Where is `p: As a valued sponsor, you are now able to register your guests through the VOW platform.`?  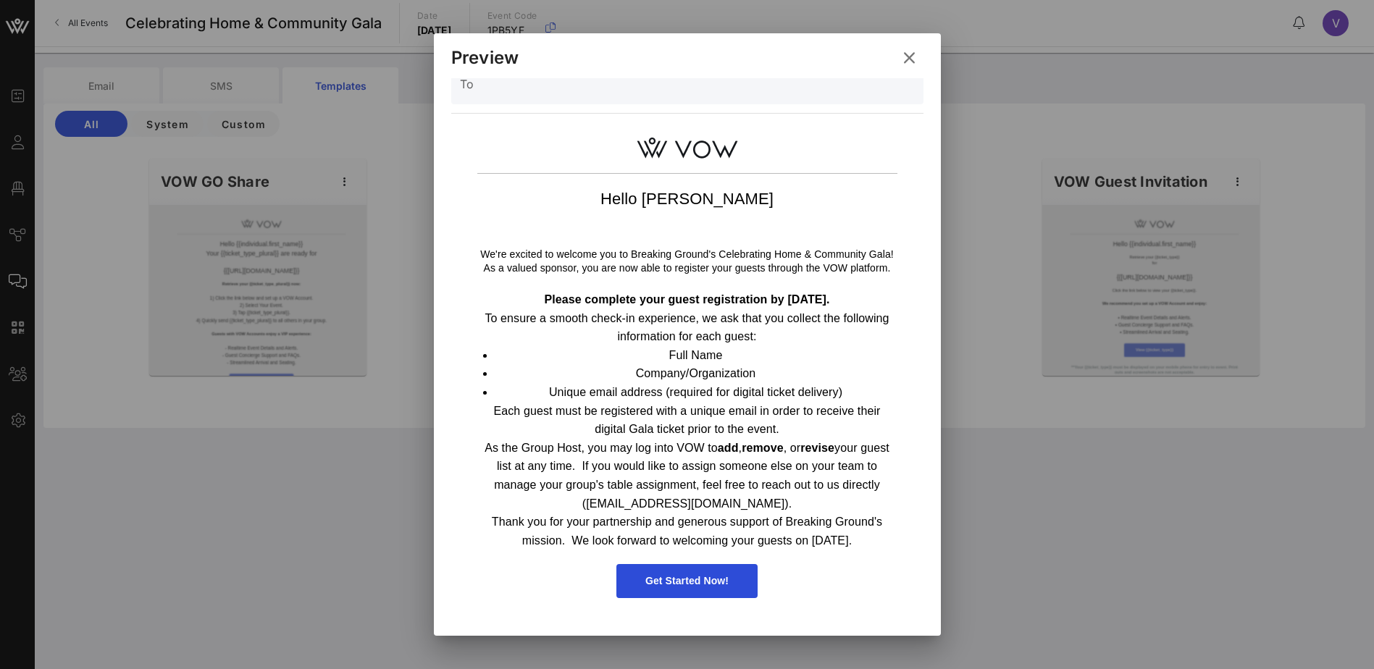
p: As a valued sponsor, you are now able to register your guests through the VOW platform. is located at coordinates (687, 269).